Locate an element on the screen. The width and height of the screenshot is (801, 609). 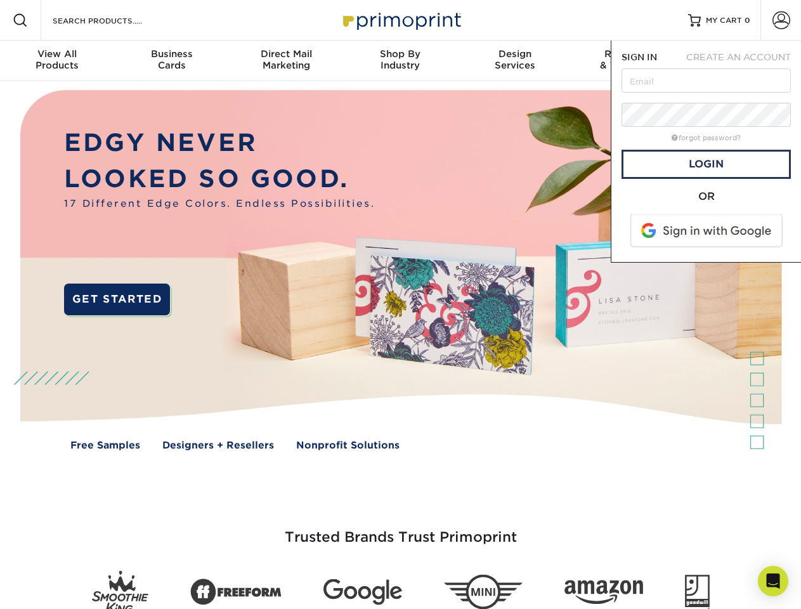
span: 0 is located at coordinates (747, 20).